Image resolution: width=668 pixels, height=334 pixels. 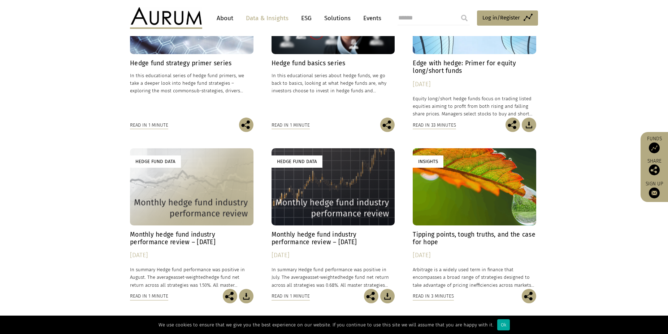 What do you see at coordinates (654, 193) in the screenshot?
I see `img: Sign up to our newsletter` at bounding box center [654, 193].